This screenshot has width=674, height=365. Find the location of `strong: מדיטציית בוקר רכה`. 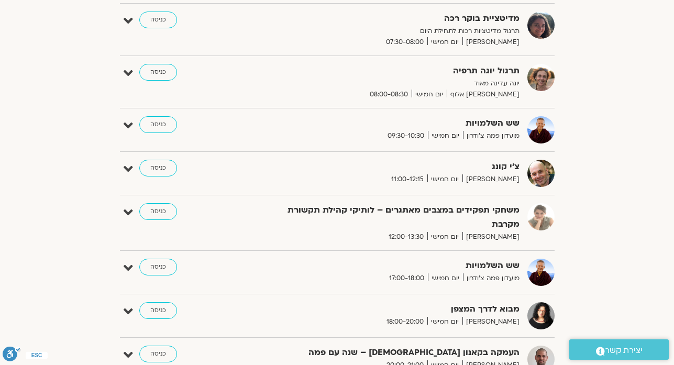

strong: מדיטציית בוקר רכה is located at coordinates (391, 18).